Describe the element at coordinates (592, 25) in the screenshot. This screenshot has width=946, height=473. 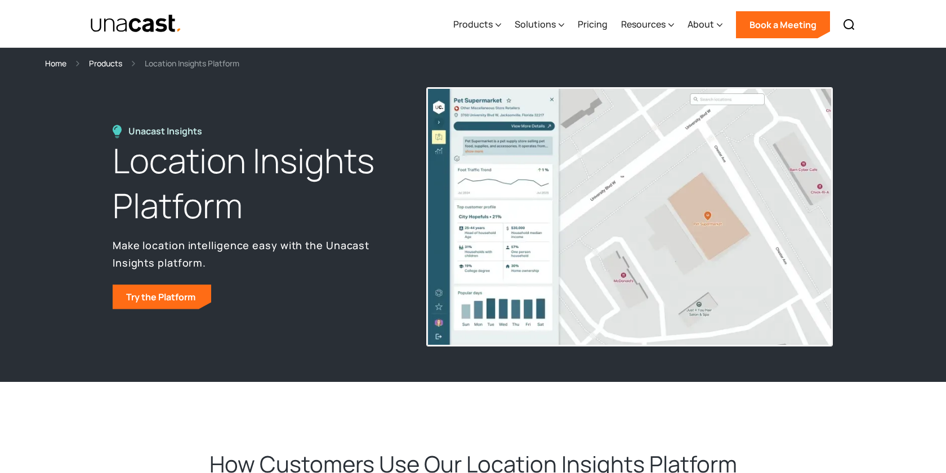
I see `a: Pricing` at that location.